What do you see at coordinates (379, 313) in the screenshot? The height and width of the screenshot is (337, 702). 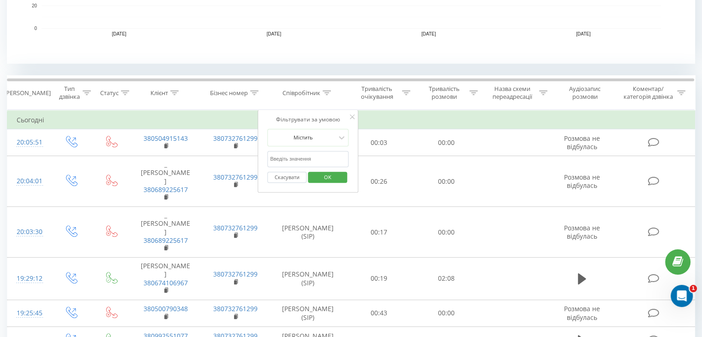 I see `td: 00:43` at bounding box center [379, 313].